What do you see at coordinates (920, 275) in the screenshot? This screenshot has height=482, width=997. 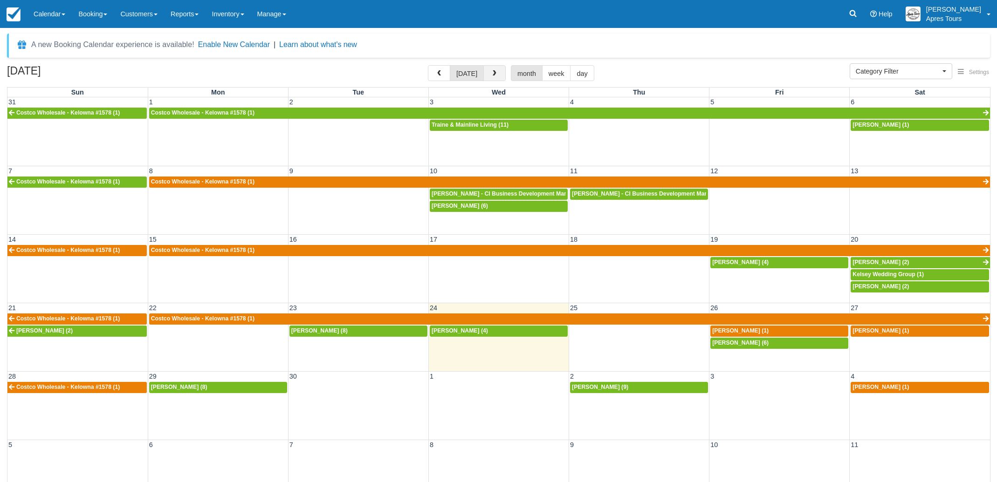 I see `a: Kelsey Wedding Group (1)` at bounding box center [920, 275].